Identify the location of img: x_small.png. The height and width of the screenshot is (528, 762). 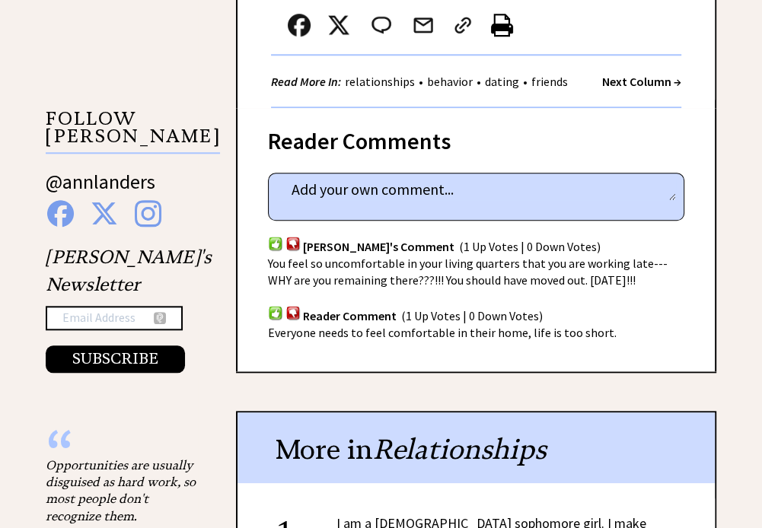
(339, 25).